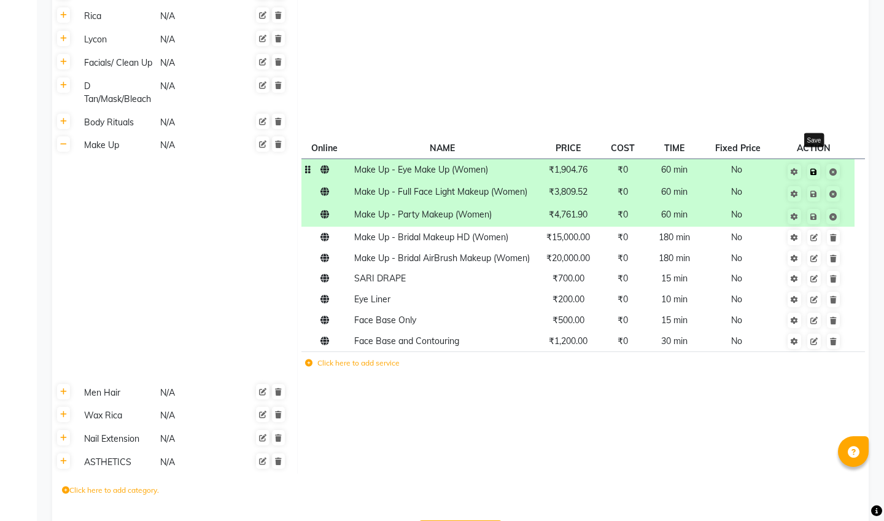  Describe the element at coordinates (117, 145) in the screenshot. I see `div: Make Up` at that location.